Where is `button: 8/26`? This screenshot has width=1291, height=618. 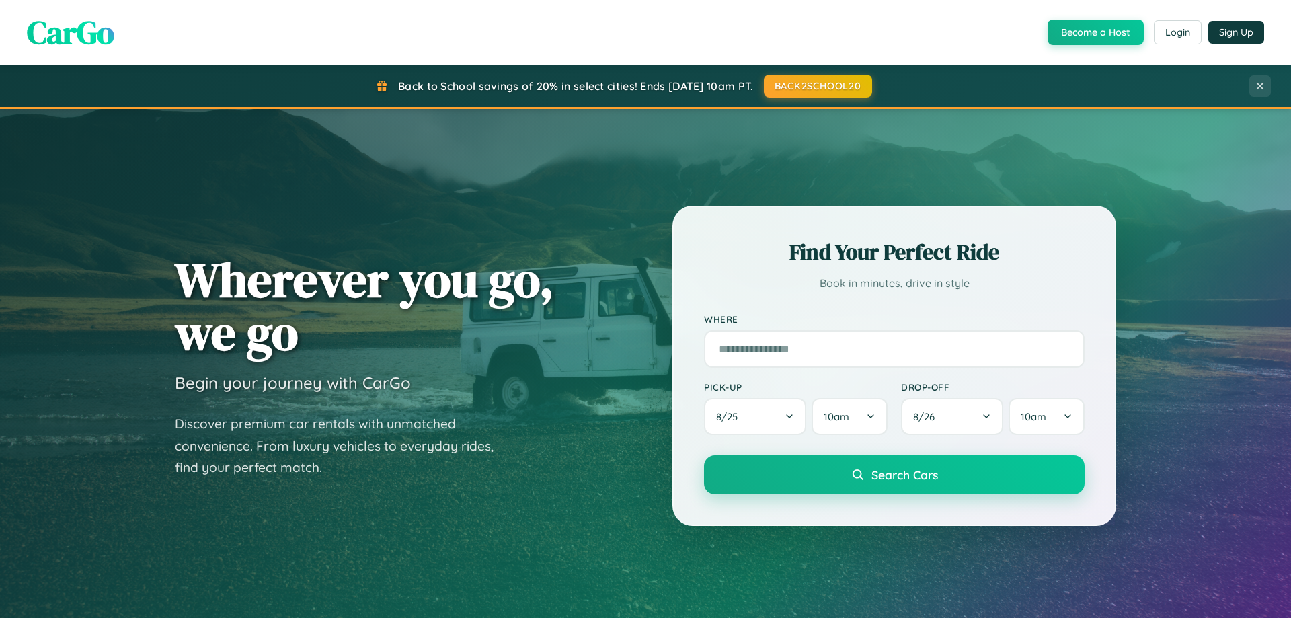 button: 8/26 is located at coordinates (952, 416).